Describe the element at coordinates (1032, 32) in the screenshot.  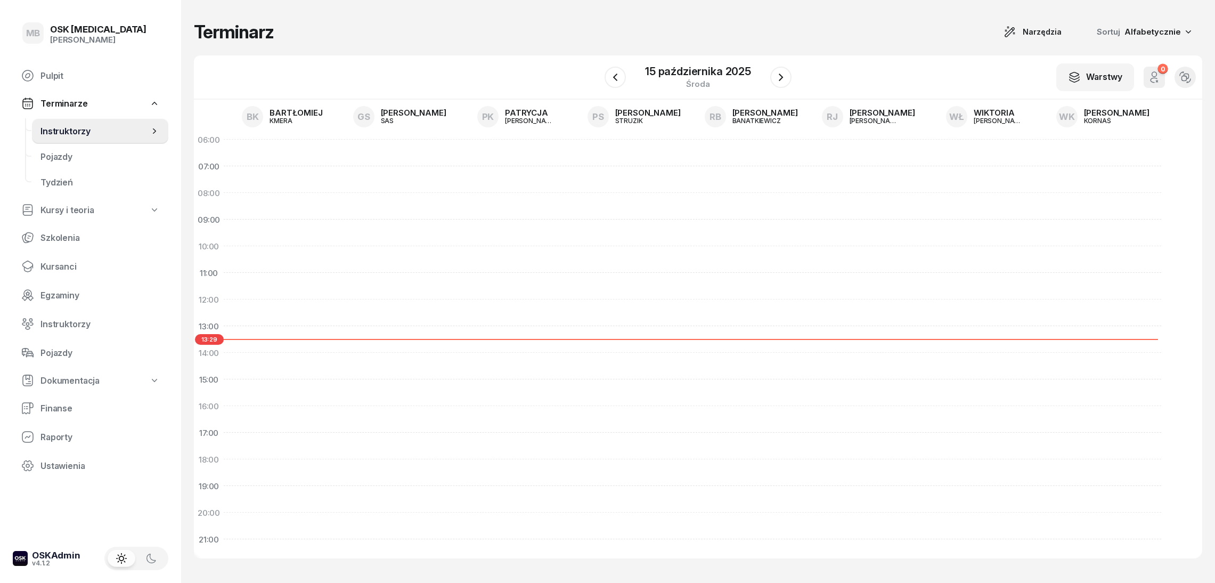
I see `button: Narzędzia` at that location.